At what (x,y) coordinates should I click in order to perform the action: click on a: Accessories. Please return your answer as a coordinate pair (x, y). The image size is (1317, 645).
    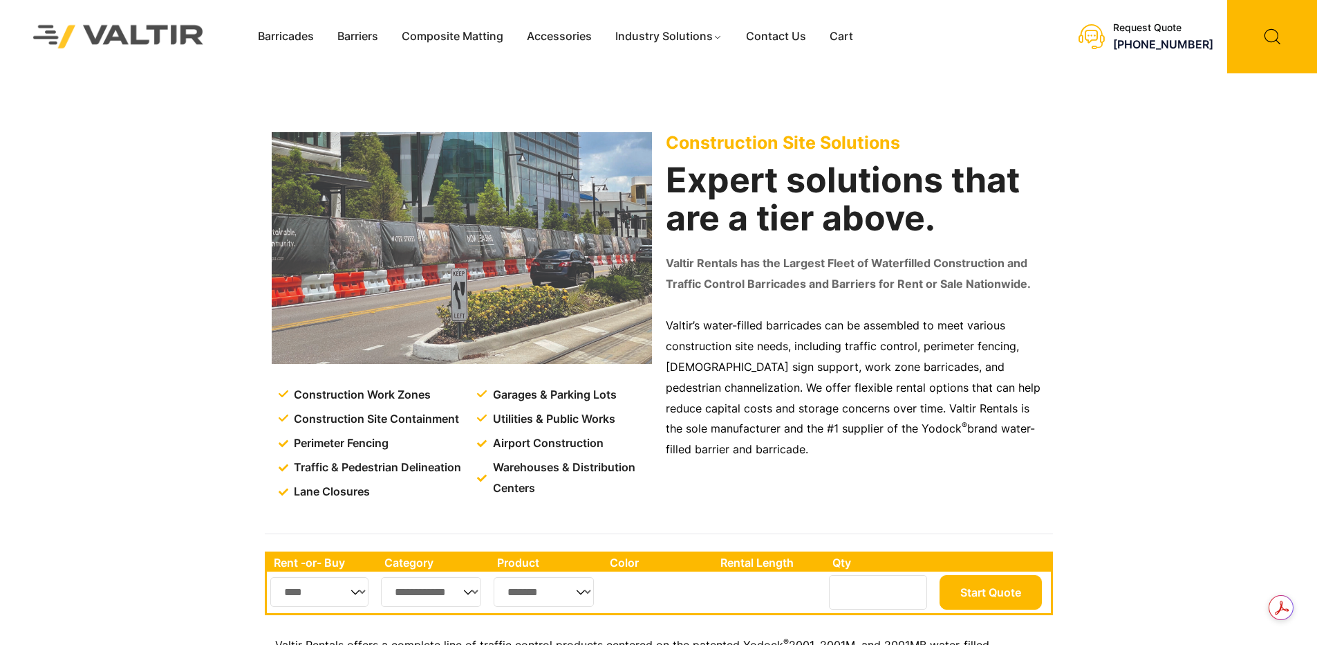
    Looking at the image, I should click on (559, 37).